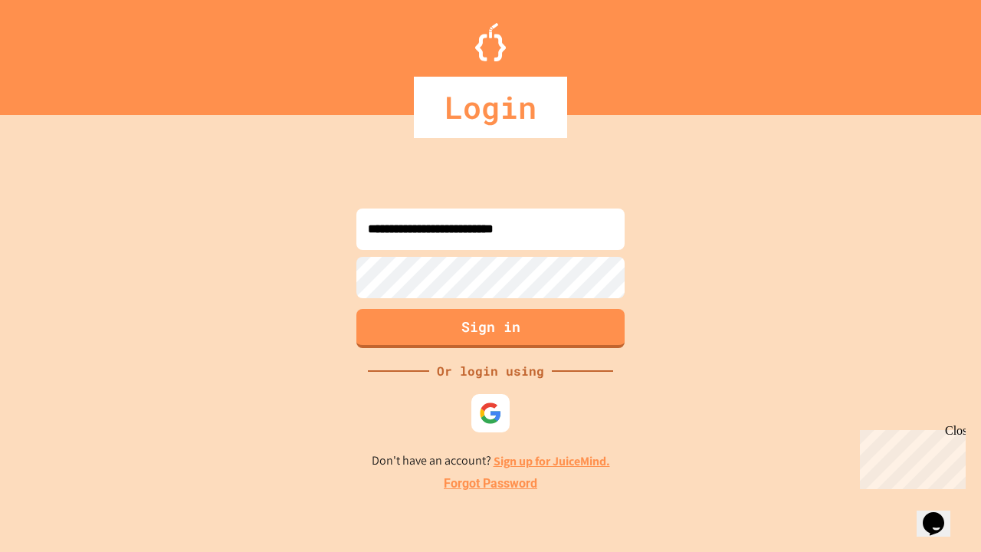  What do you see at coordinates (491, 413) in the screenshot?
I see `img: google-icon.svg` at bounding box center [491, 413].